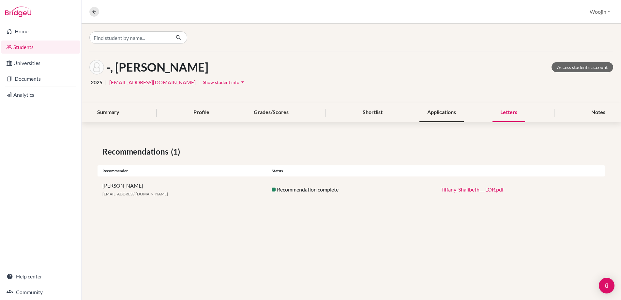 The height and width of the screenshot is (300, 621). What do you see at coordinates (18, 12) in the screenshot?
I see `img: Bridge-U` at bounding box center [18, 12].